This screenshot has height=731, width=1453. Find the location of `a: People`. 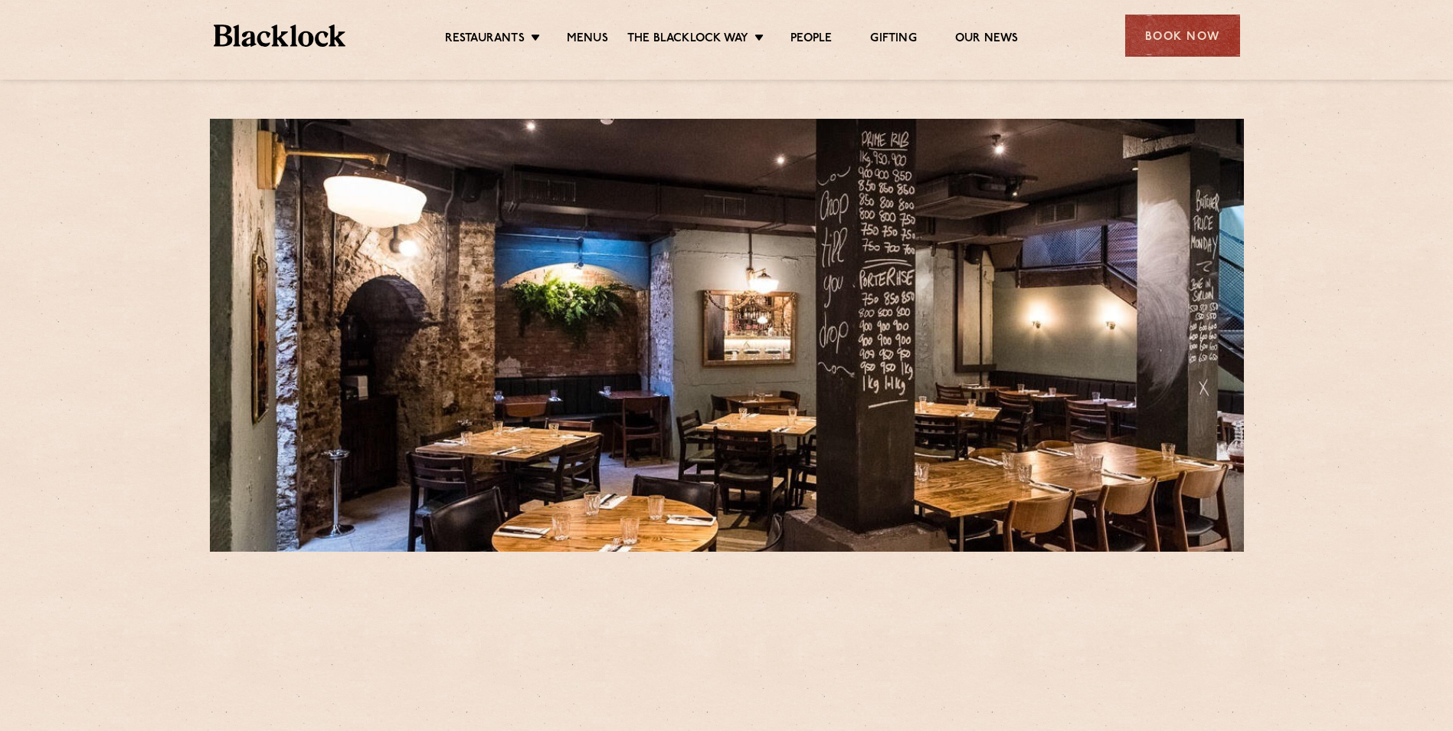

a: People is located at coordinates (811, 40).